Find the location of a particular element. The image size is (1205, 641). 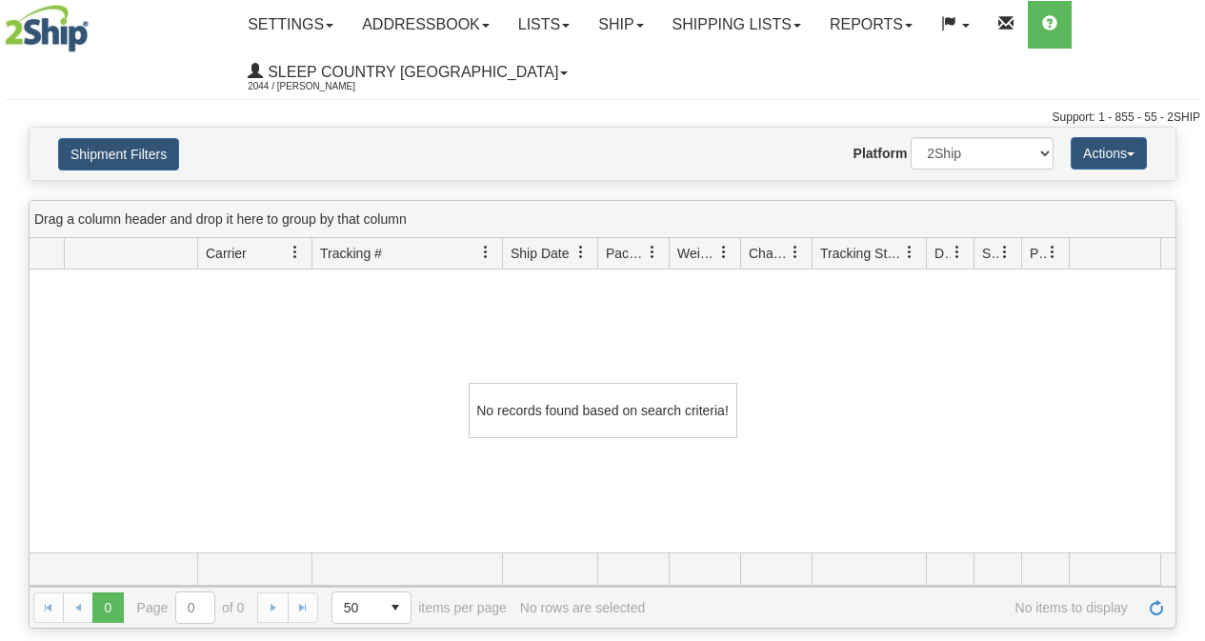

a: Ship is located at coordinates (620, 25).